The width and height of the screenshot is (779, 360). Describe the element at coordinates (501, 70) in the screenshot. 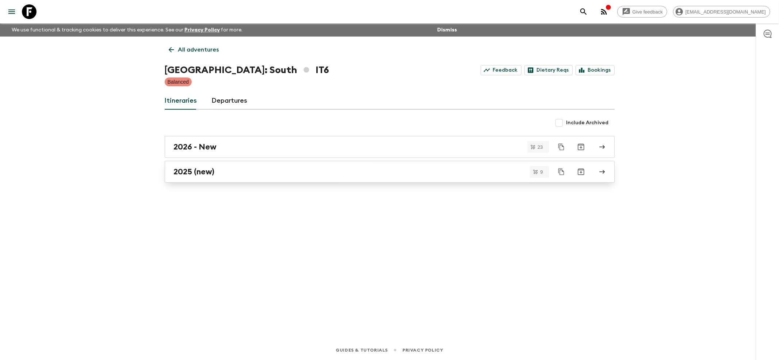

I see `a: Feedback` at that location.